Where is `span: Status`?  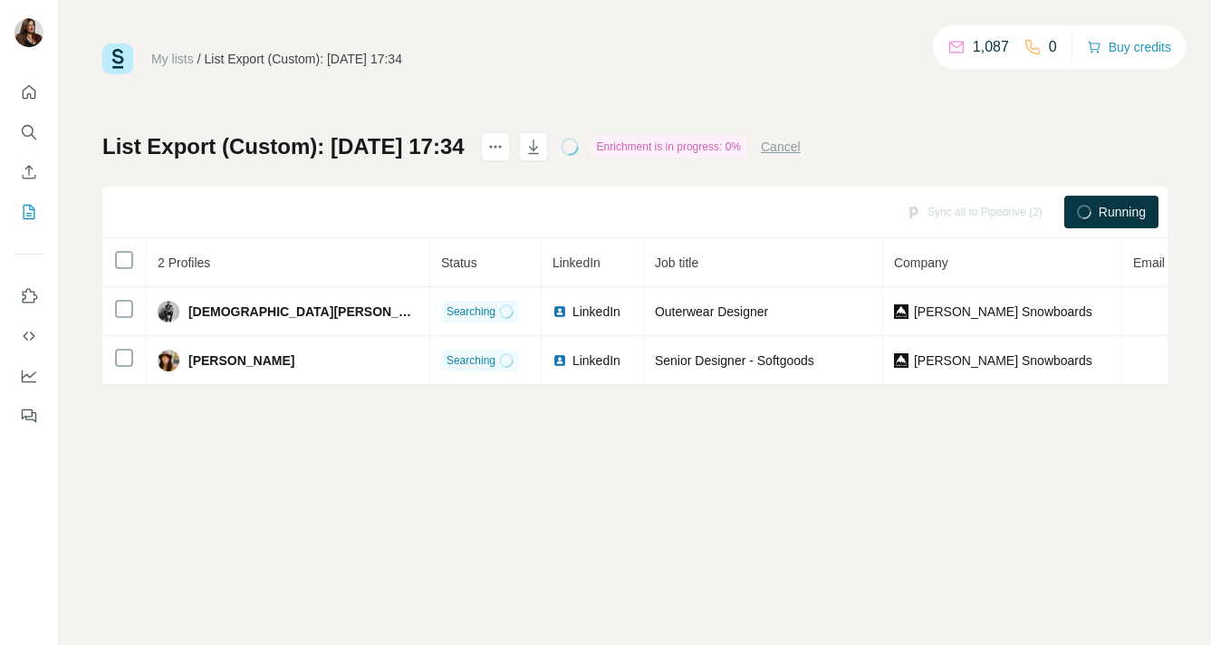 span: Status is located at coordinates (459, 263).